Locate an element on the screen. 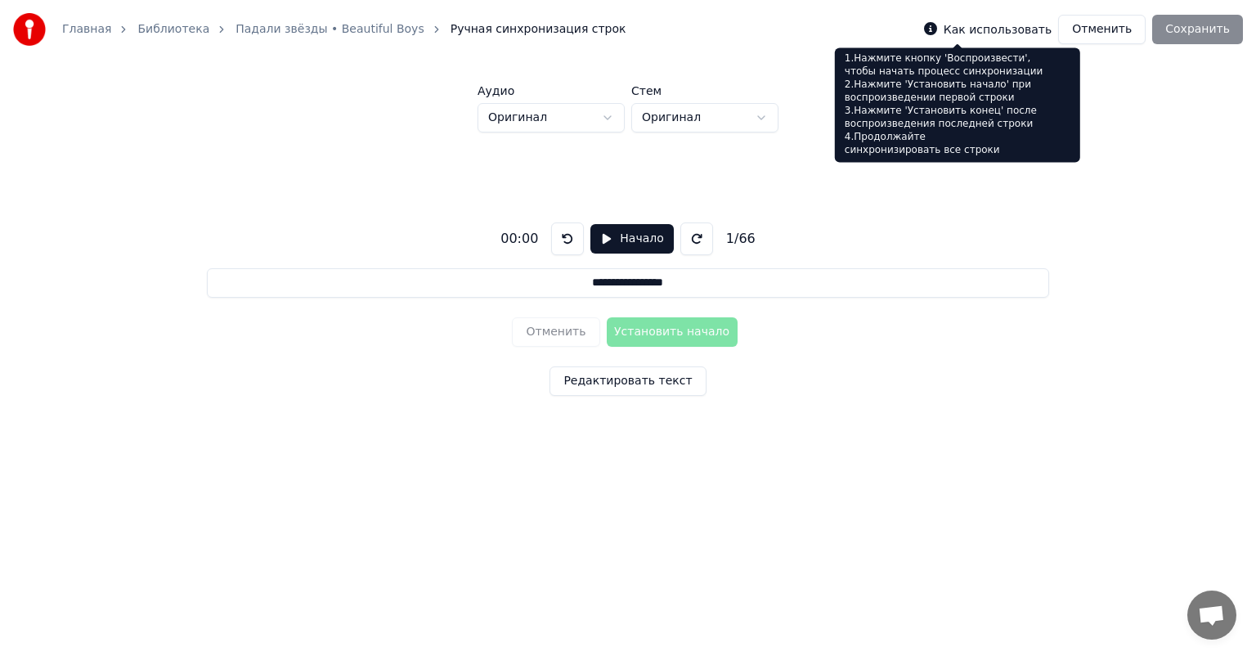  div: 3 . Нажмите 'Установить конец' после воспроизведения последней строки is located at coordinates (958, 118).